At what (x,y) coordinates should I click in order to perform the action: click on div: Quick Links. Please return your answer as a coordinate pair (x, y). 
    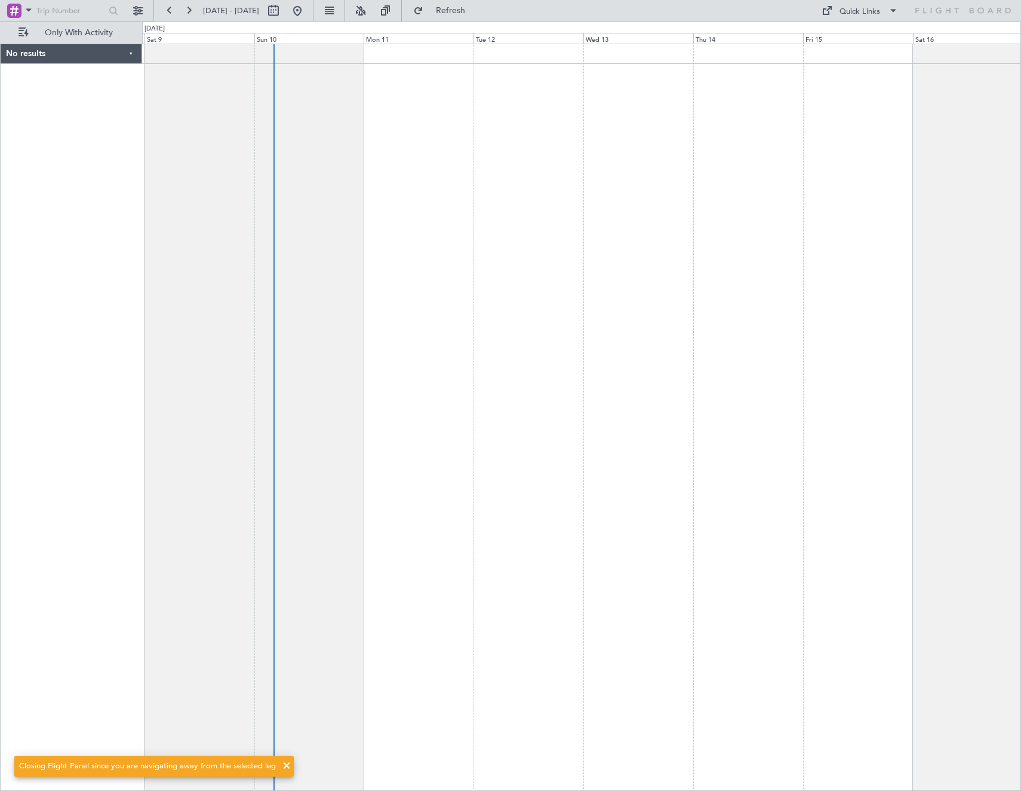
    Looking at the image, I should click on (860, 12).